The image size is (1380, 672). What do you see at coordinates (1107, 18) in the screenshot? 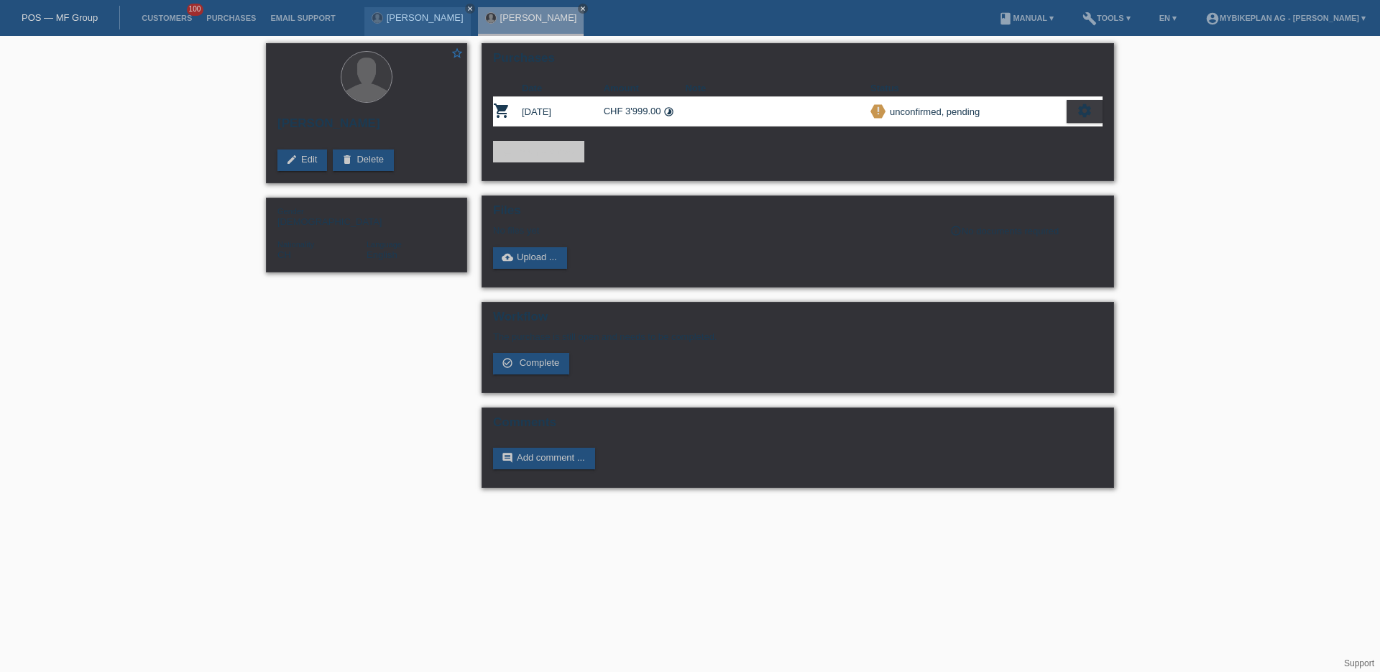
I see `a: buildTools ▾` at bounding box center [1107, 18].